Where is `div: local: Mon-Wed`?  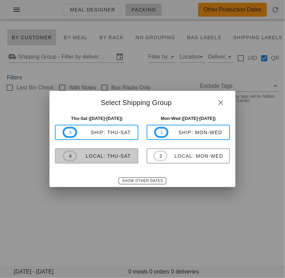
div: local: Mon-Wed is located at coordinates (196, 156).